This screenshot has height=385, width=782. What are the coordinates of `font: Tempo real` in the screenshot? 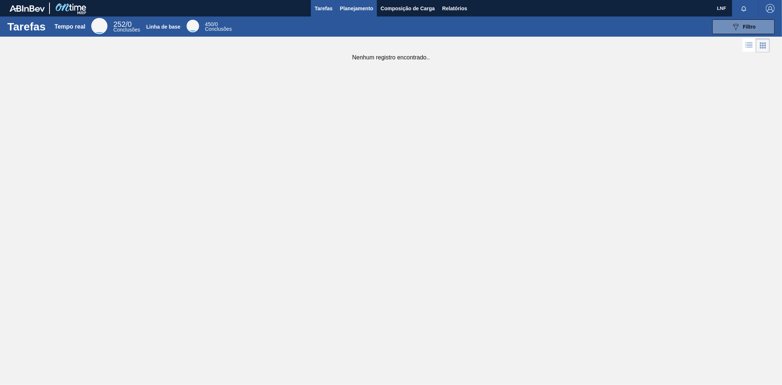 It's located at (70, 26).